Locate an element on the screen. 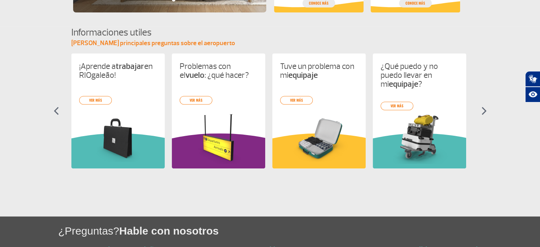  img: roxoInformacoesUteis.svg is located at coordinates (218, 151).